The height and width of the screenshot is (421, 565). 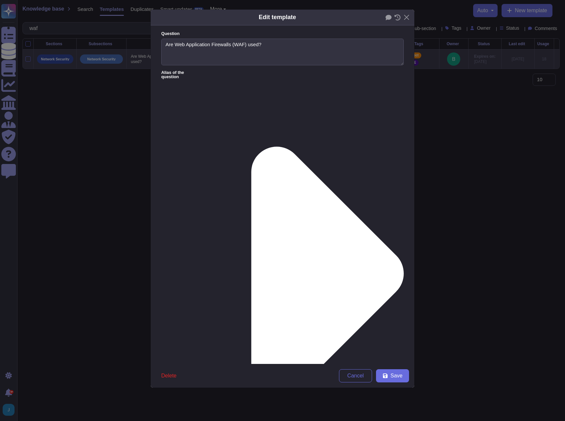 What do you see at coordinates (406, 17) in the screenshot?
I see `button: Close` at bounding box center [406, 17].